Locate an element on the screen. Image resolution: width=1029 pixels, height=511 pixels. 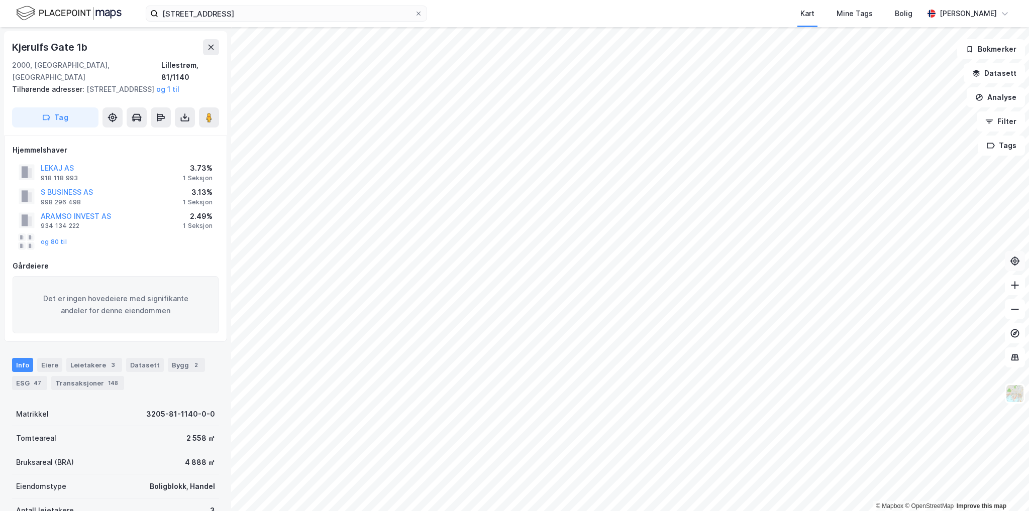
div: ESG is located at coordinates (30, 383).